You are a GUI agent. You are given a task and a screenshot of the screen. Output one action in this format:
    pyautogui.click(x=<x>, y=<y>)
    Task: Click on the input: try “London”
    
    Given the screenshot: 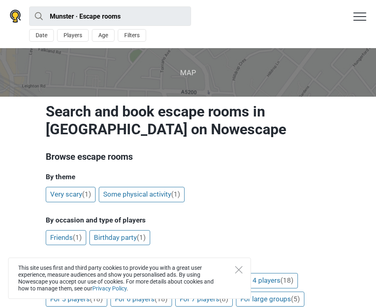 What is the action you would take?
    pyautogui.click(x=110, y=16)
    